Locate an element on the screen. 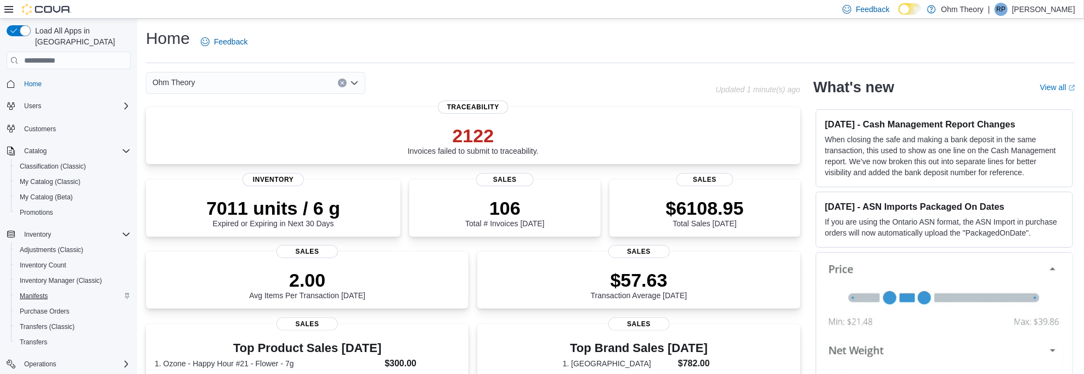  a: Feedback is located at coordinates (224, 42).